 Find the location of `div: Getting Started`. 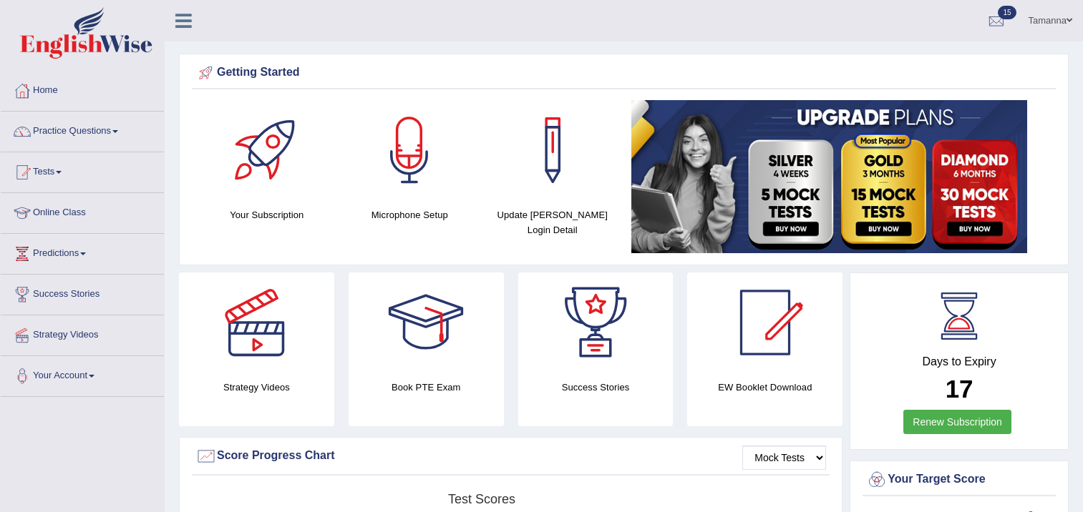

div: Getting Started is located at coordinates (623, 73).